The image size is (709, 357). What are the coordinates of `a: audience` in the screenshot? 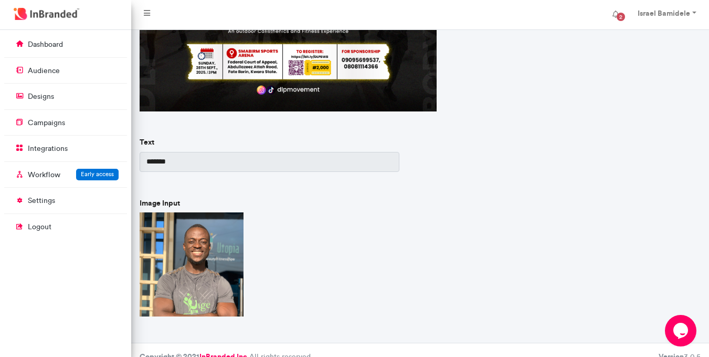 It's located at (66, 70).